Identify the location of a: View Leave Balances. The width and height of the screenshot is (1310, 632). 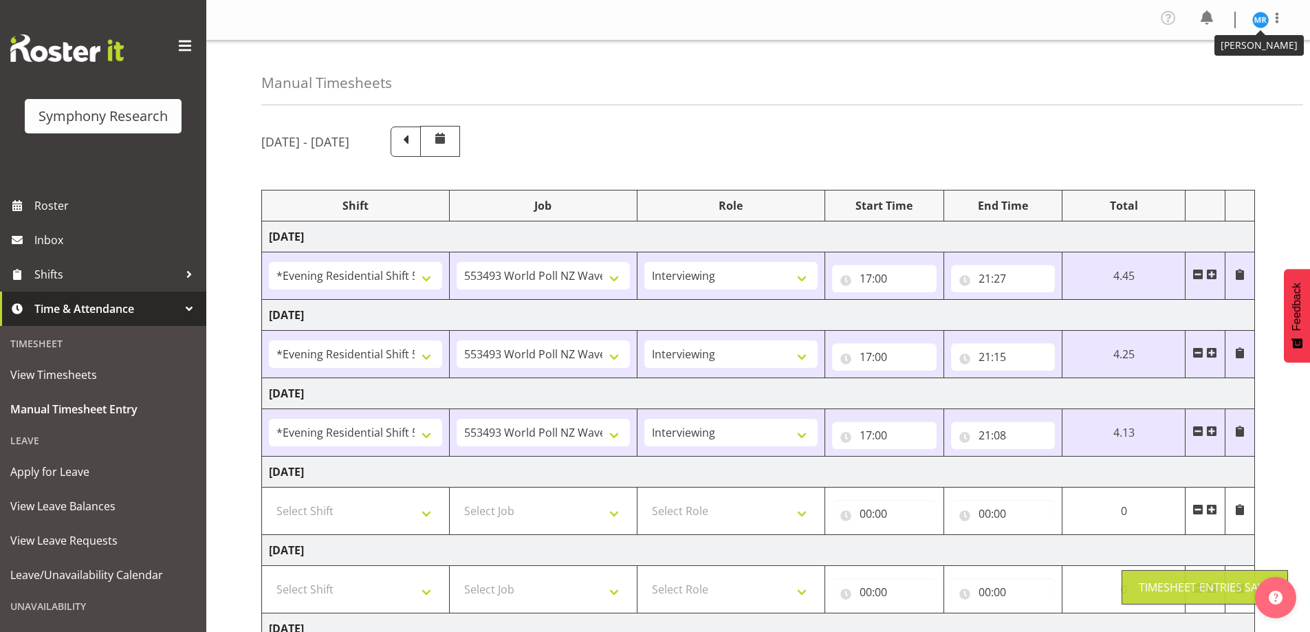
(103, 506).